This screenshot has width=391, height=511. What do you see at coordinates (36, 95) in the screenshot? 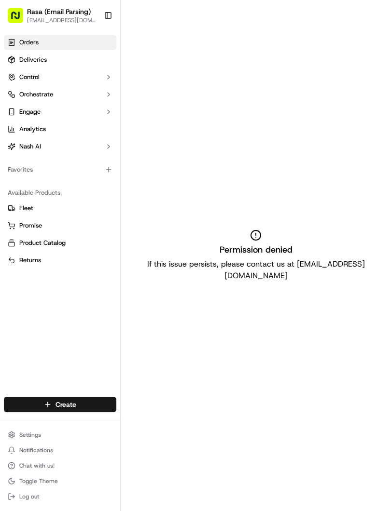
I see `span: Orchestrate` at bounding box center [36, 95].